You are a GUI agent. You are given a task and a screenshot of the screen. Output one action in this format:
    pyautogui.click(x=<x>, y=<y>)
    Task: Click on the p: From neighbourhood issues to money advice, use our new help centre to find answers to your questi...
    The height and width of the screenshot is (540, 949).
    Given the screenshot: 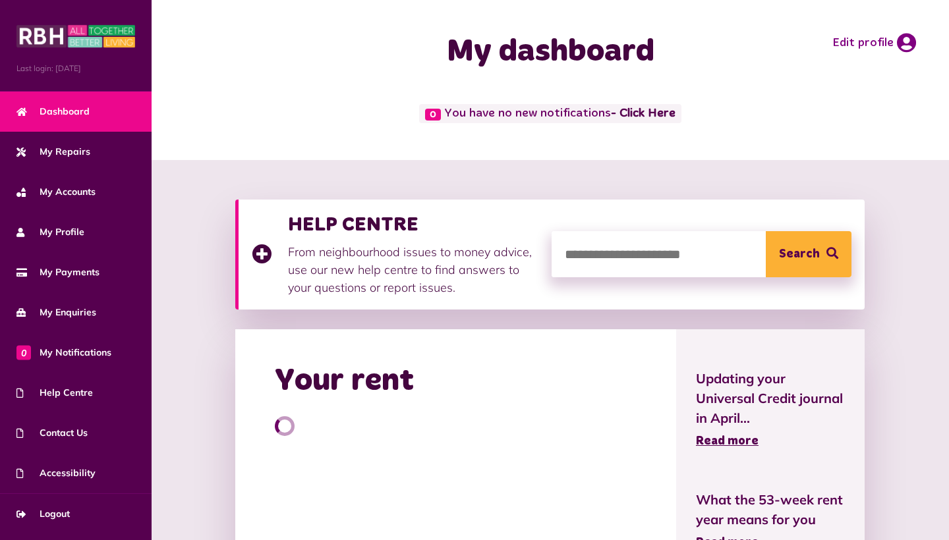 What is the action you would take?
    pyautogui.click(x=413, y=269)
    